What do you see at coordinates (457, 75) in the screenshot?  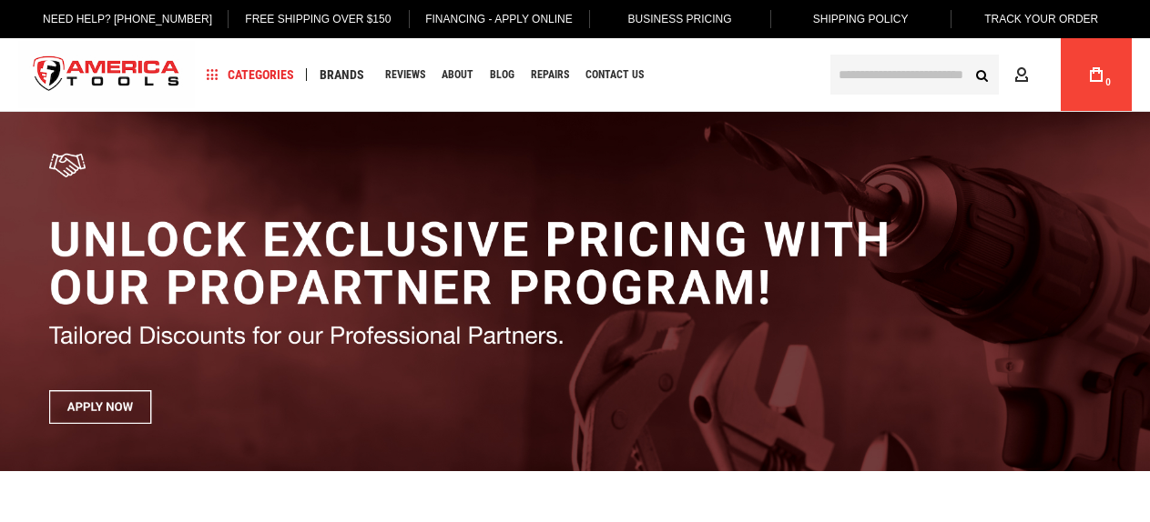 I see `span: About` at bounding box center [457, 75].